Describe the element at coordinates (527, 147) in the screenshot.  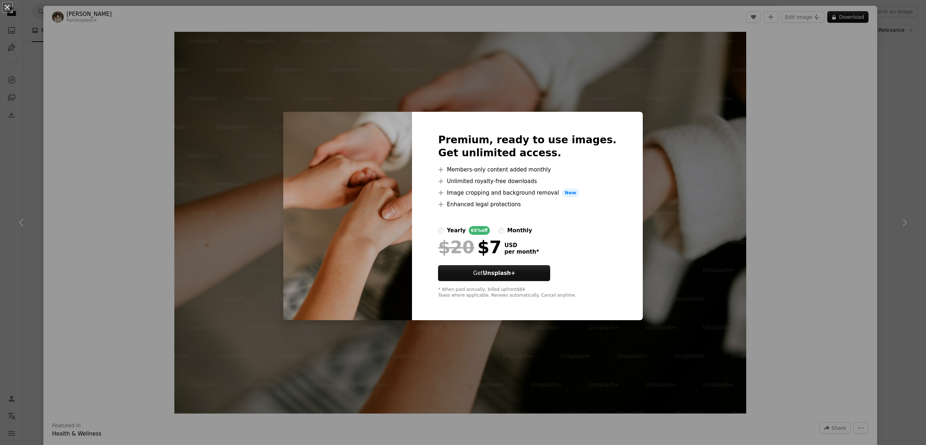
I see `h2: Premium, ready to use images. Get unlimited access.` at that location.